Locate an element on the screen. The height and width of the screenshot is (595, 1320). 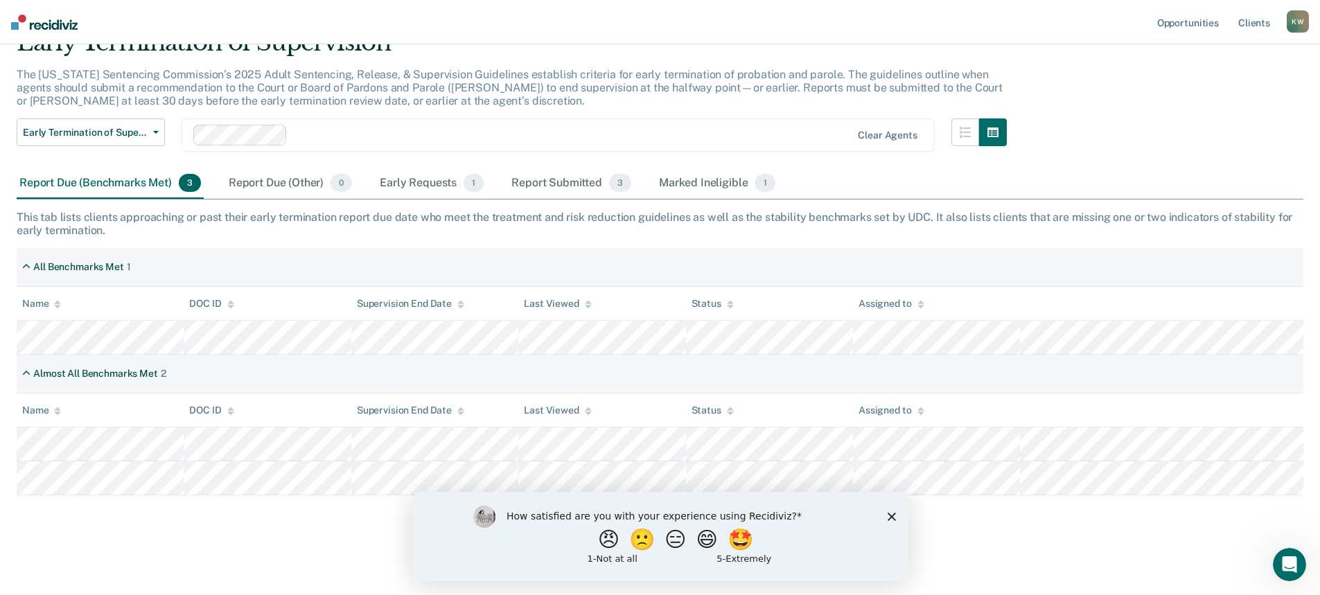
div: Clear agents is located at coordinates (887, 135).